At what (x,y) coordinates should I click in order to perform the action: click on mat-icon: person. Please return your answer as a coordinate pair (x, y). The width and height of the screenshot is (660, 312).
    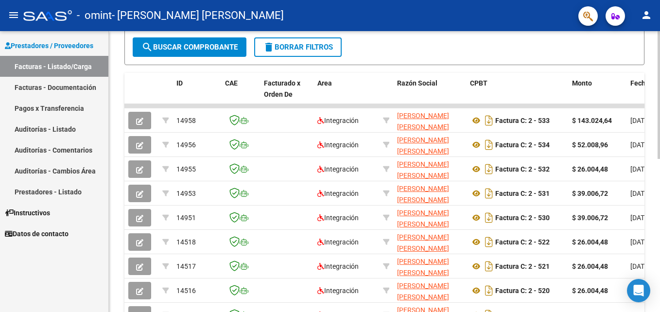
    Looking at the image, I should click on (647, 15).